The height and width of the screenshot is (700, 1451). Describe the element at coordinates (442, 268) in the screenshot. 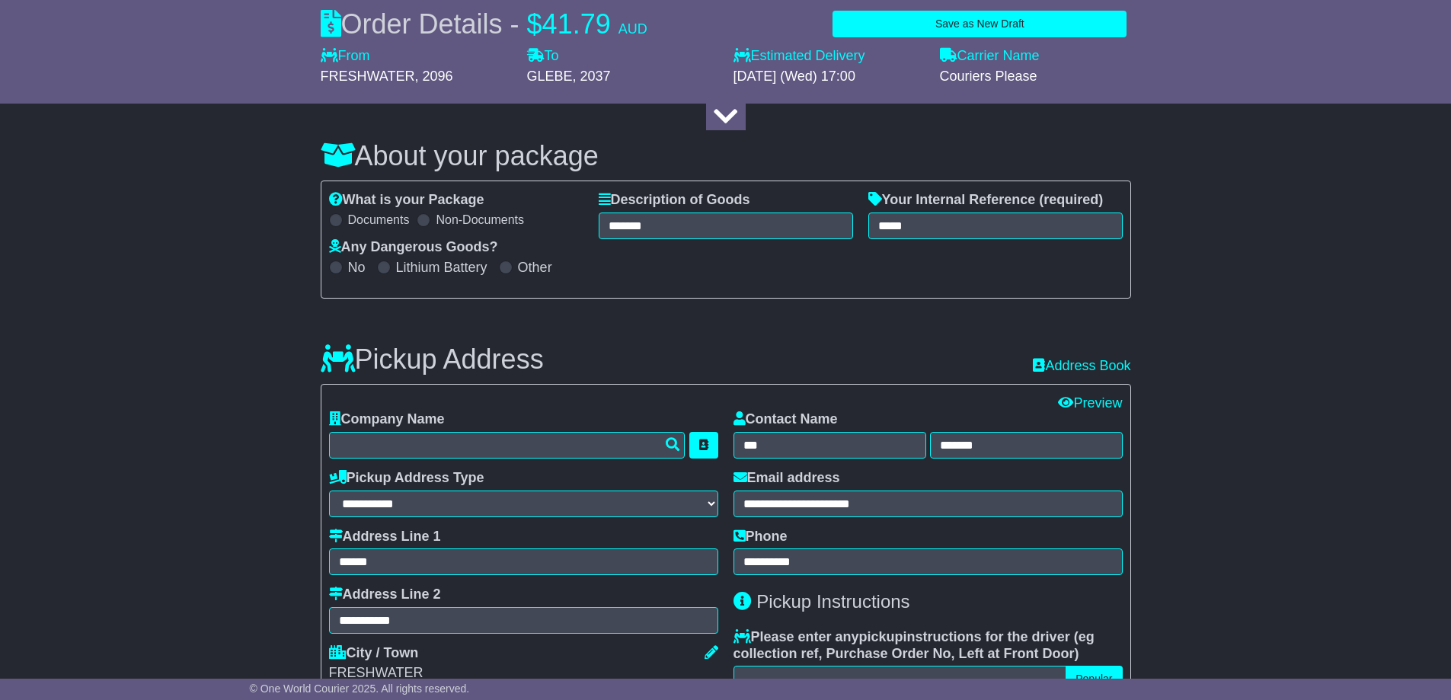

I see `label: Lithium Battery` at that location.